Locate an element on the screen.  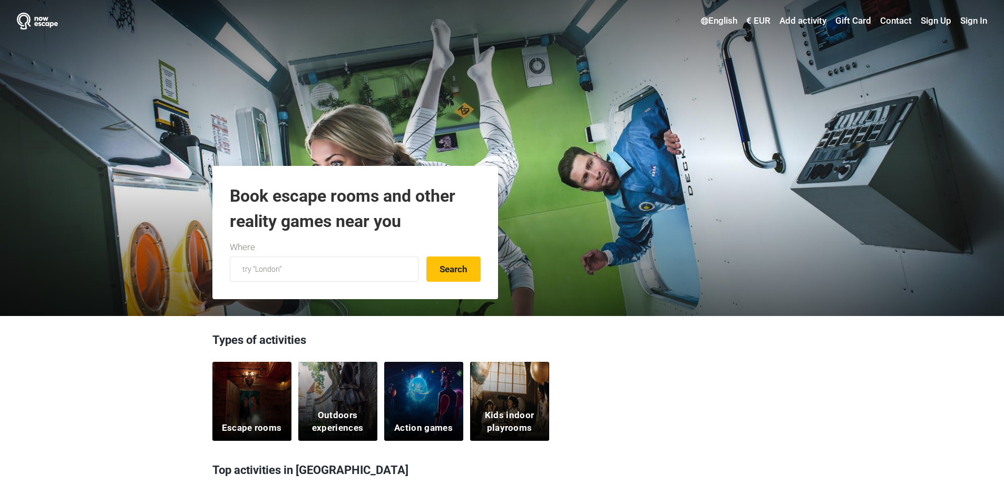
a: Outdoors experiences is located at coordinates (338, 402).